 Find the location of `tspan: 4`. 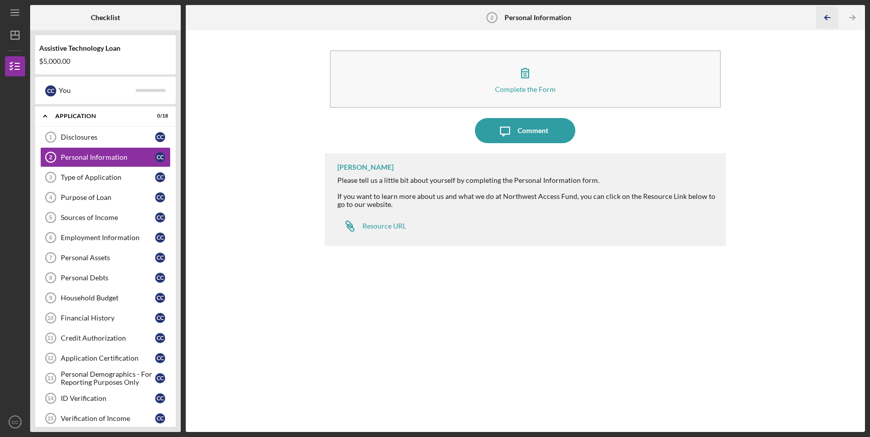

tspan: 4 is located at coordinates (51, 197).